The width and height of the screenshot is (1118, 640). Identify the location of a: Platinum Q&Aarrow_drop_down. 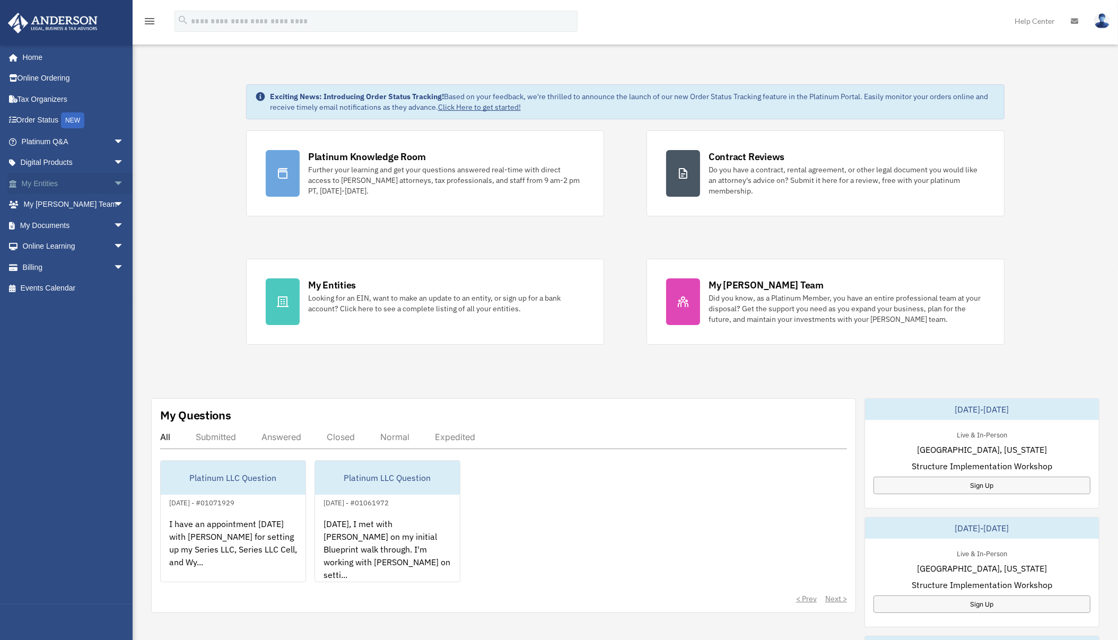
(74, 142).